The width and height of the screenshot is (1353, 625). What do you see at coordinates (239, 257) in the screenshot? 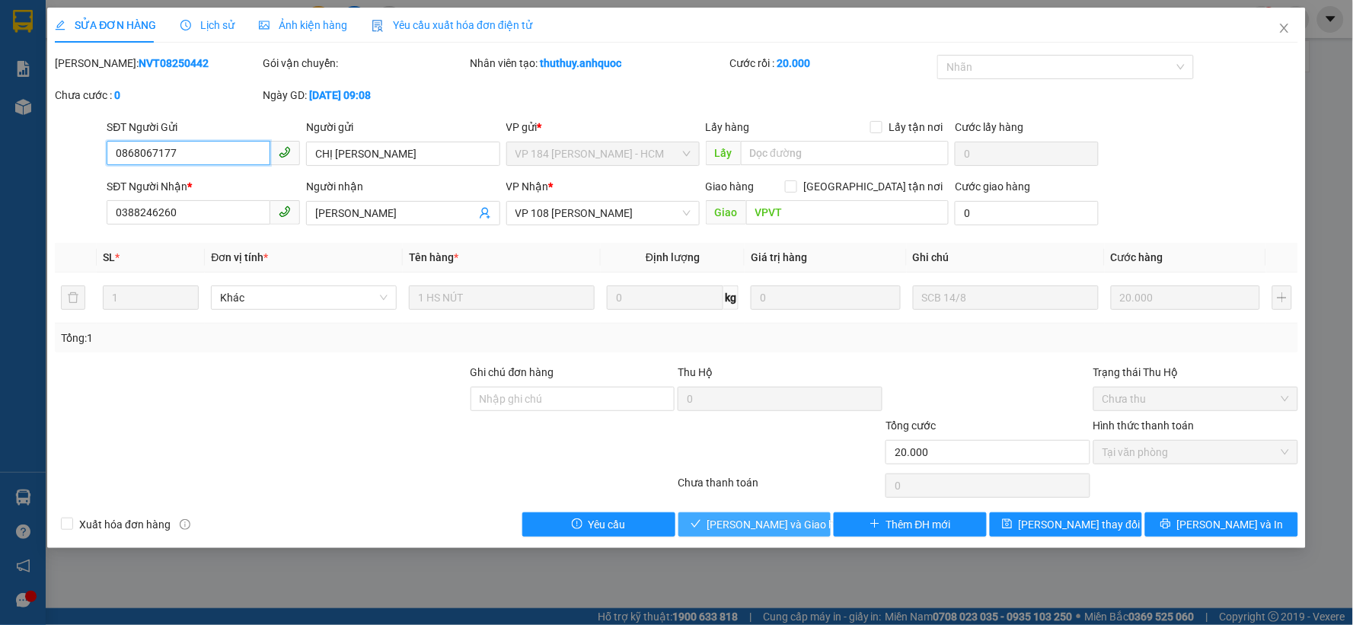
I see `span: Đơn vị tính` at bounding box center [239, 257].